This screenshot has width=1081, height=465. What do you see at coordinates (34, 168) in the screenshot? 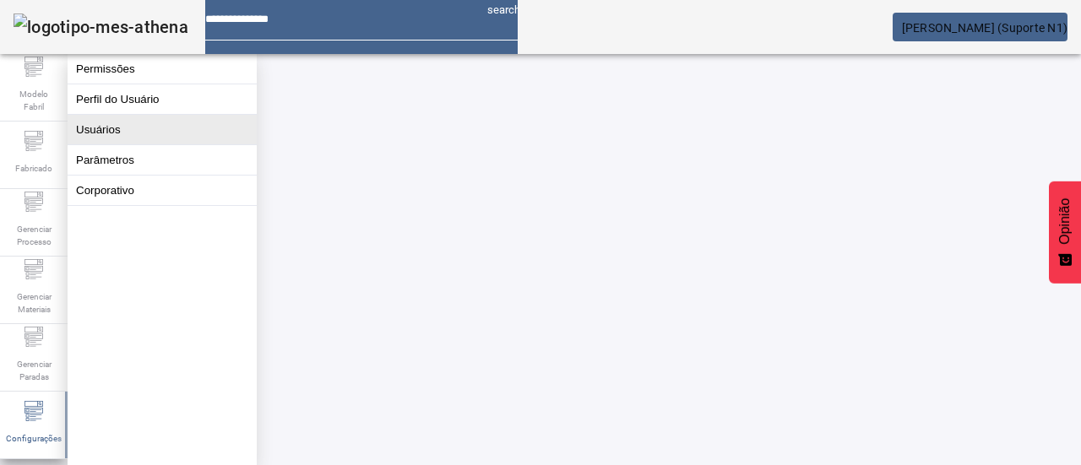
I see `font: Fabricado` at bounding box center [34, 168].